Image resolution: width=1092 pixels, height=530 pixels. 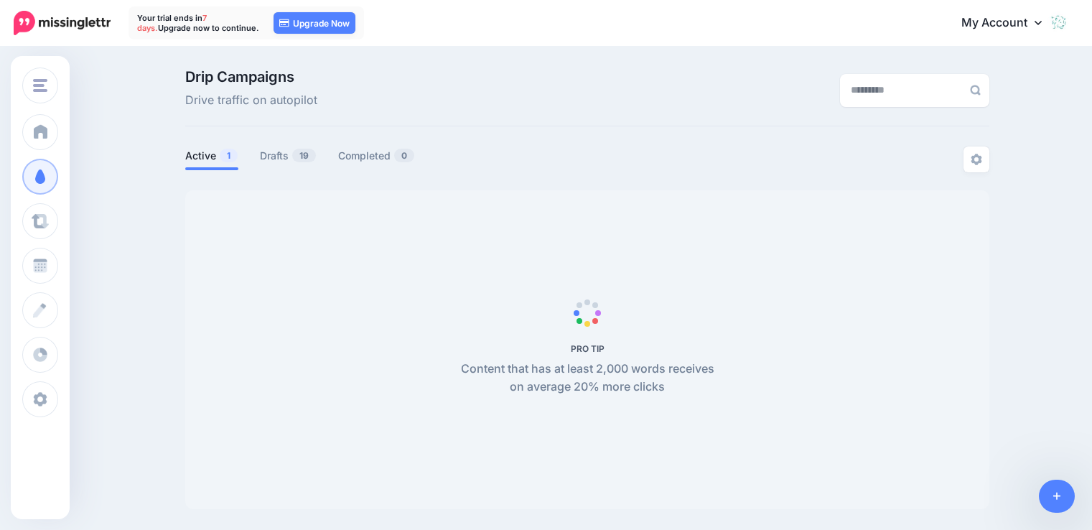 What do you see at coordinates (587, 348) in the screenshot?
I see `h5: PRO TIP` at bounding box center [587, 348].